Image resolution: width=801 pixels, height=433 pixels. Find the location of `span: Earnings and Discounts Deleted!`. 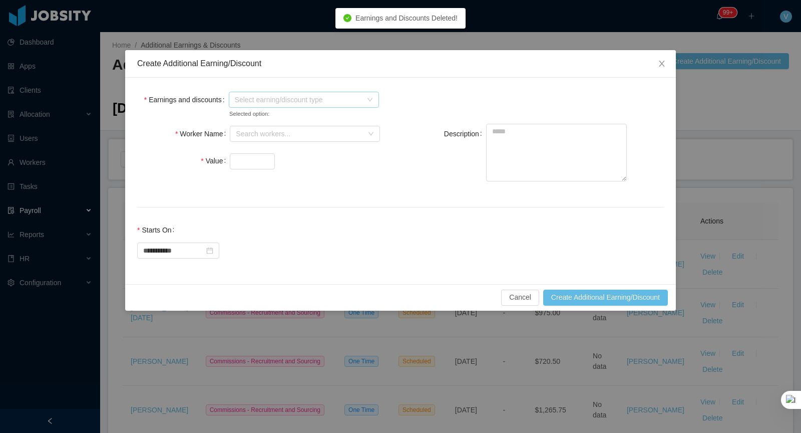

span: Earnings and Discounts Deleted! is located at coordinates (407, 18).